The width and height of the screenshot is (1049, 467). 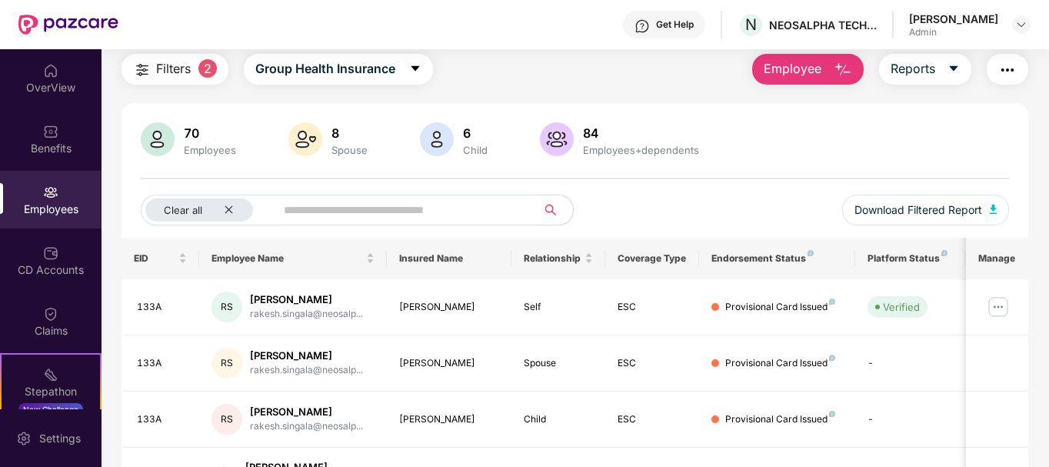 What do you see at coordinates (919, 210) in the screenshot?
I see `span: Download Filtered Report` at bounding box center [919, 210].